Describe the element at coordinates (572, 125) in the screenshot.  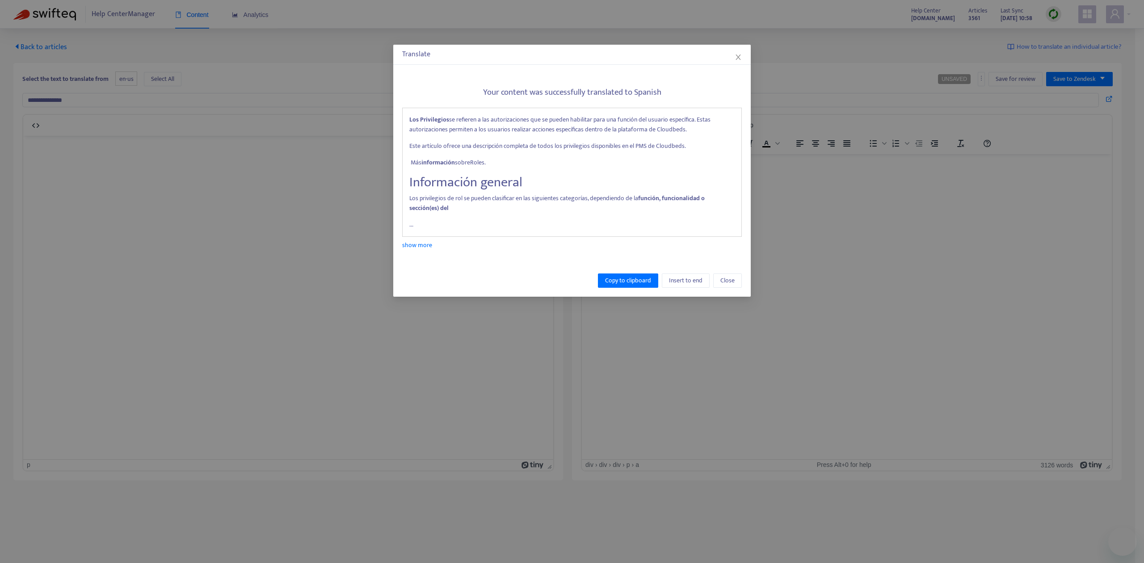
I see `p: se refieren a las autorizaciones que se pueden habilitar para una función del usuario específica....` at that location.